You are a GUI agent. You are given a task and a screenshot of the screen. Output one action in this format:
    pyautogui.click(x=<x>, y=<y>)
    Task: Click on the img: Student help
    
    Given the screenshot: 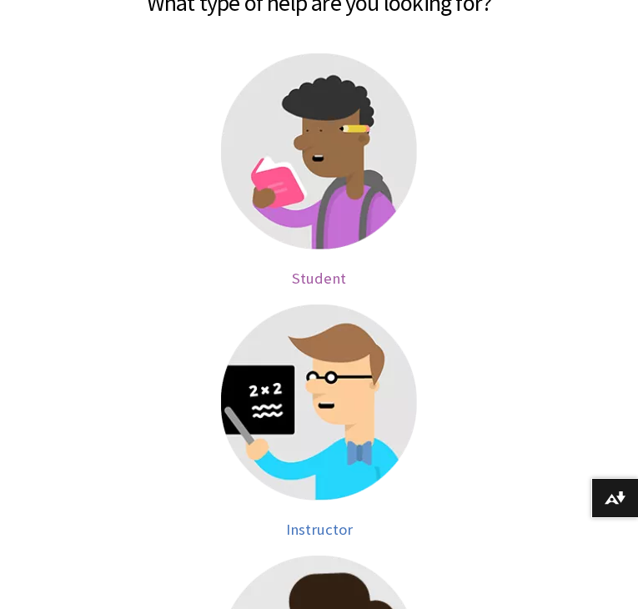 What is the action you would take?
    pyautogui.click(x=319, y=151)
    